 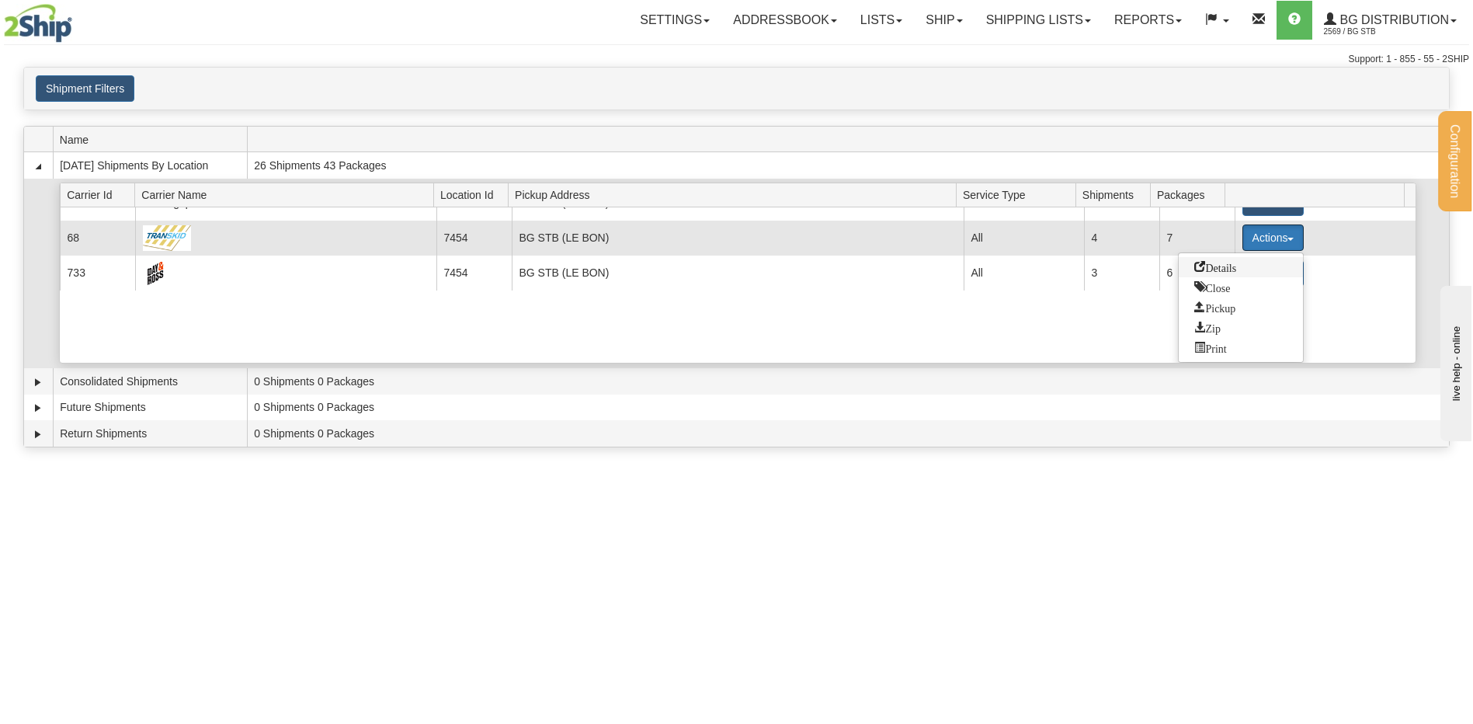 I want to click on span: Pickup Address, so click(x=735, y=194).